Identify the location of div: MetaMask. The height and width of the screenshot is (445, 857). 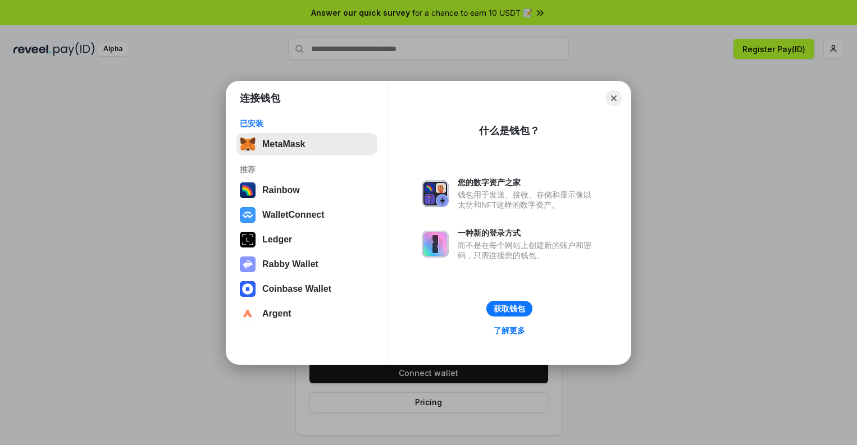
(284, 144).